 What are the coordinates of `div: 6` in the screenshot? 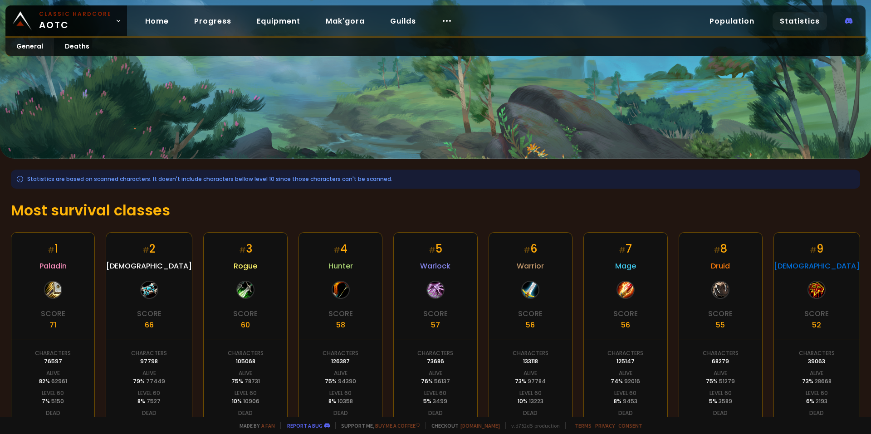 It's located at (530, 249).